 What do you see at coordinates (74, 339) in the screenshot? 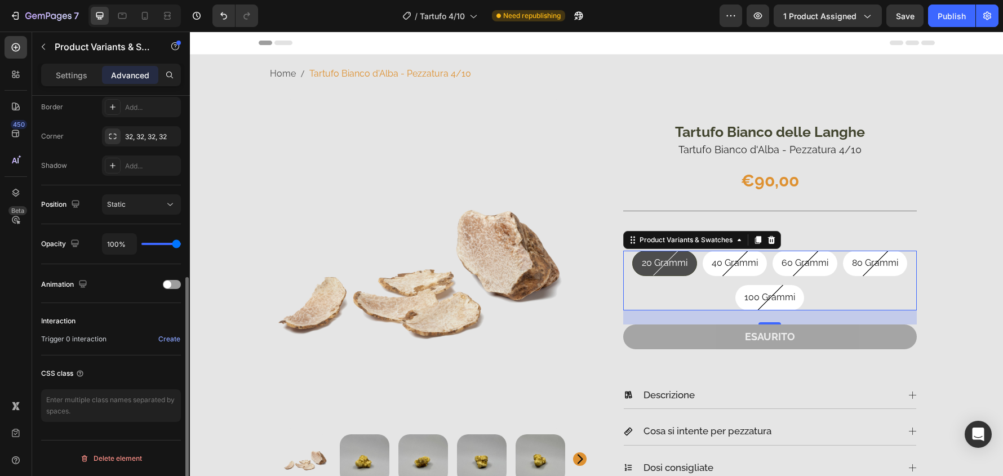
I see `span: Trigger 0 interaction` at bounding box center [74, 339].